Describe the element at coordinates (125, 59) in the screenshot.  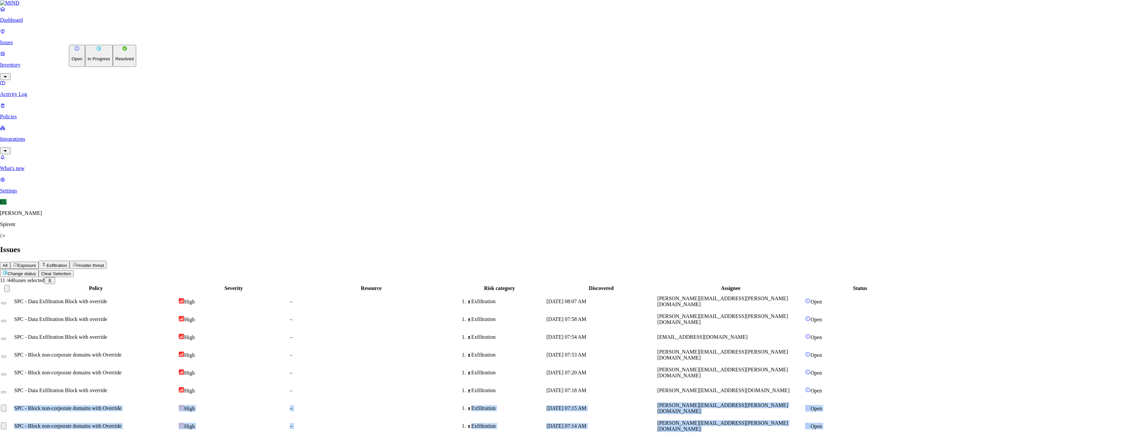
I see `p: Resolved` at that location.